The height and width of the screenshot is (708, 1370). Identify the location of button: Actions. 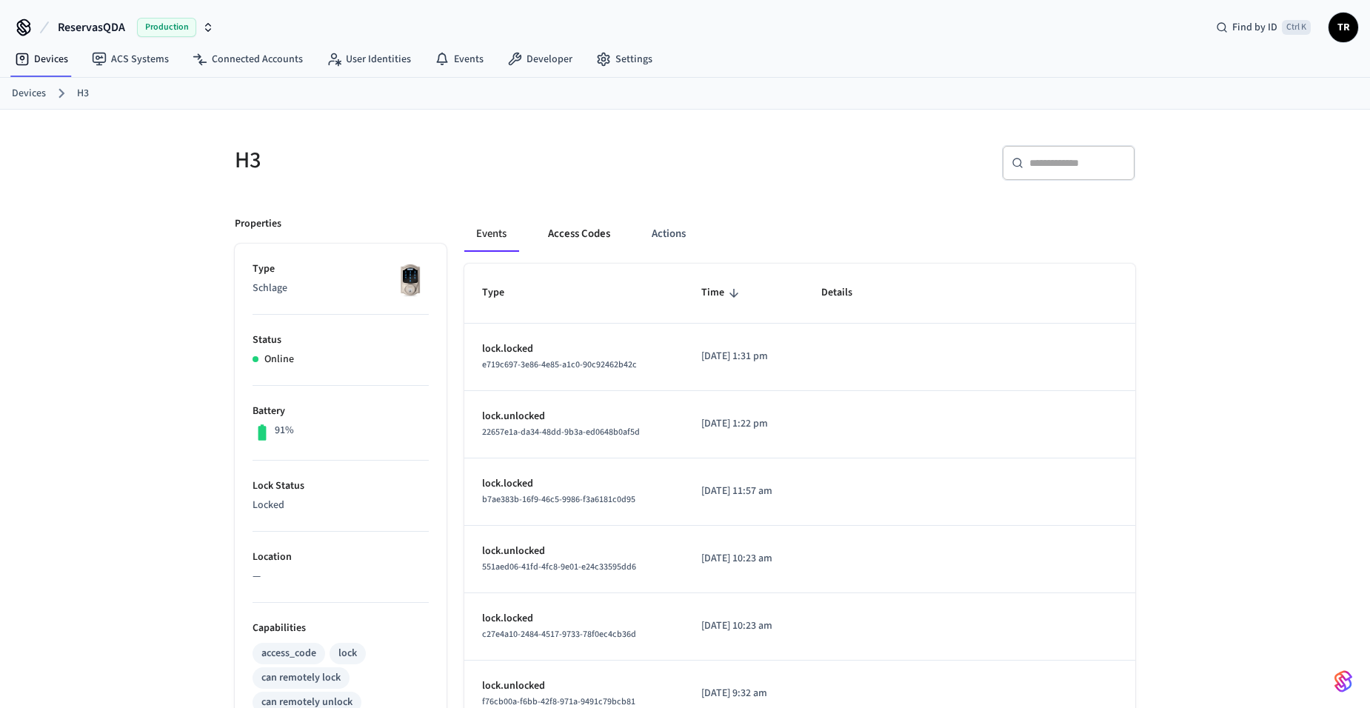
(669, 234).